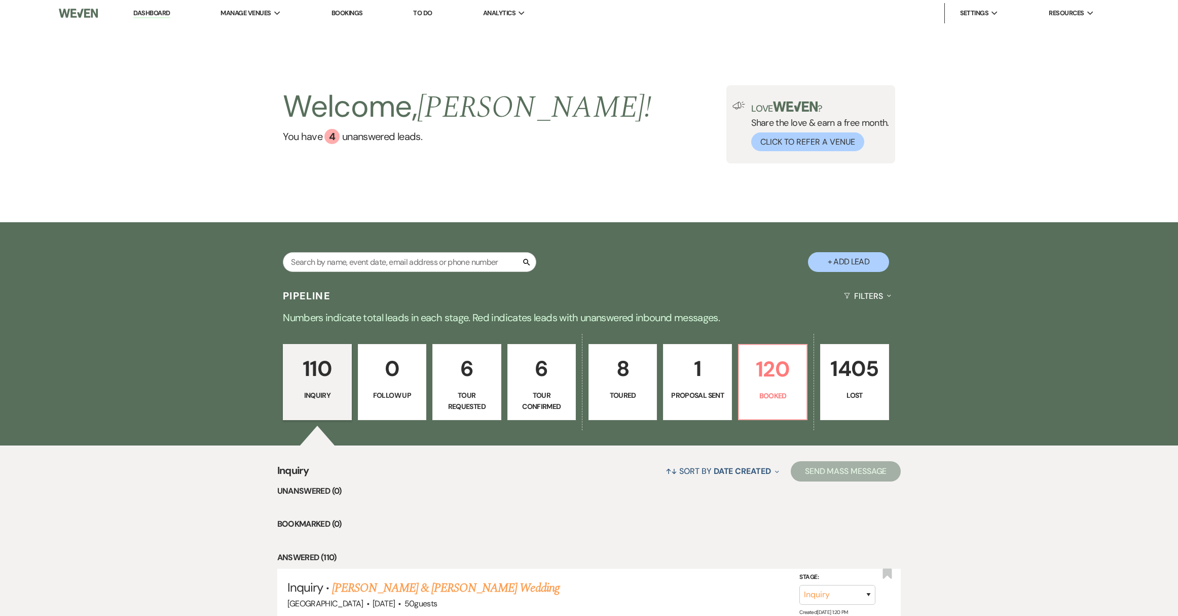  Describe the element at coordinates (332, 136) in the screenshot. I see `div: 4` at that location.